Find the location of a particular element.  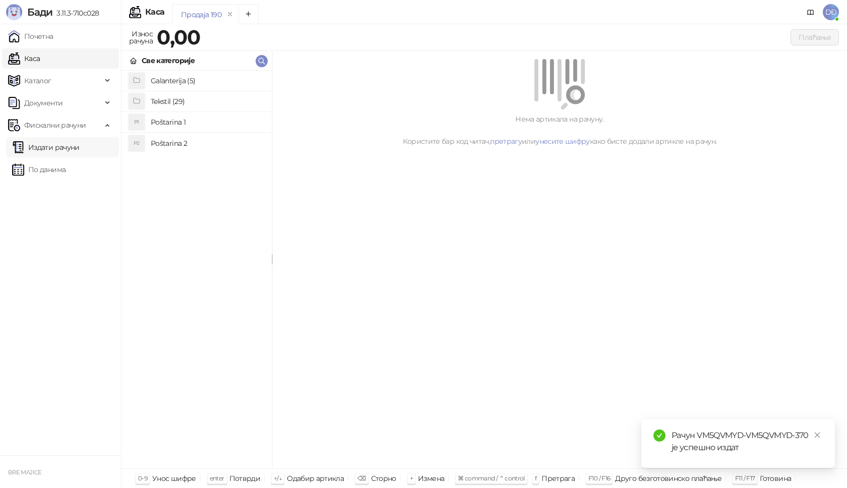

a: По данима is located at coordinates (39, 169).